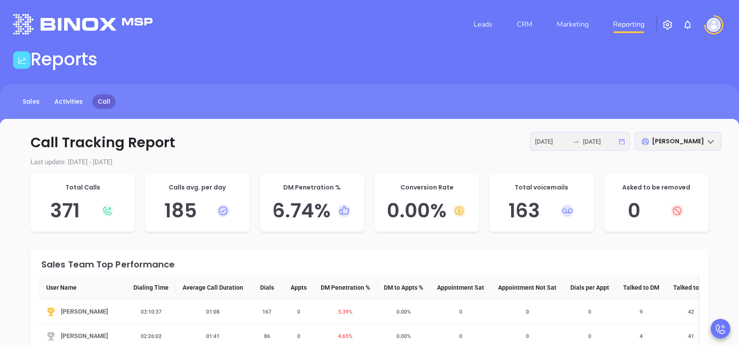 This screenshot has height=345, width=739. What do you see at coordinates (51, 336) in the screenshot?
I see `img: Second-C4a_wmiL.svg` at bounding box center [51, 336].